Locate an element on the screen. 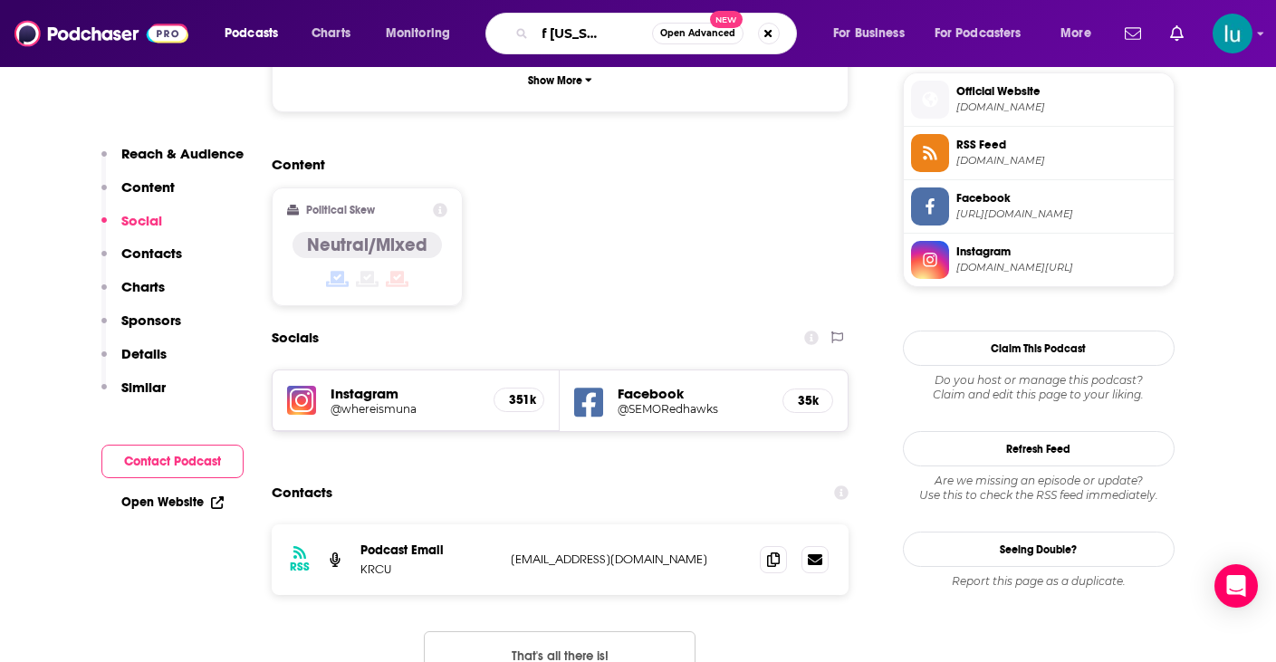 Image resolution: width=1276 pixels, height=662 pixels. span: Podcasts is located at coordinates (251, 34).